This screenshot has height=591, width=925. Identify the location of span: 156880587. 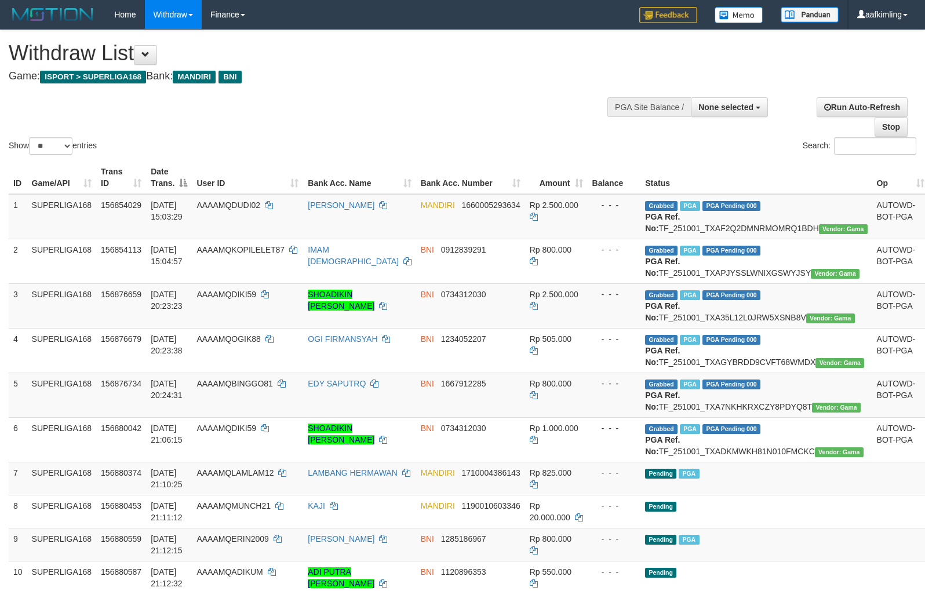
(121, 572).